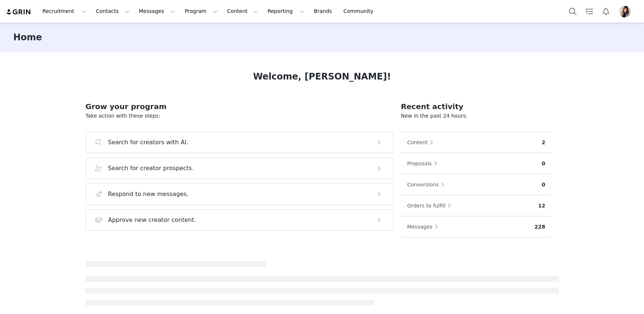  What do you see at coordinates (573, 11) in the screenshot?
I see `button: Search` at bounding box center [573, 11].